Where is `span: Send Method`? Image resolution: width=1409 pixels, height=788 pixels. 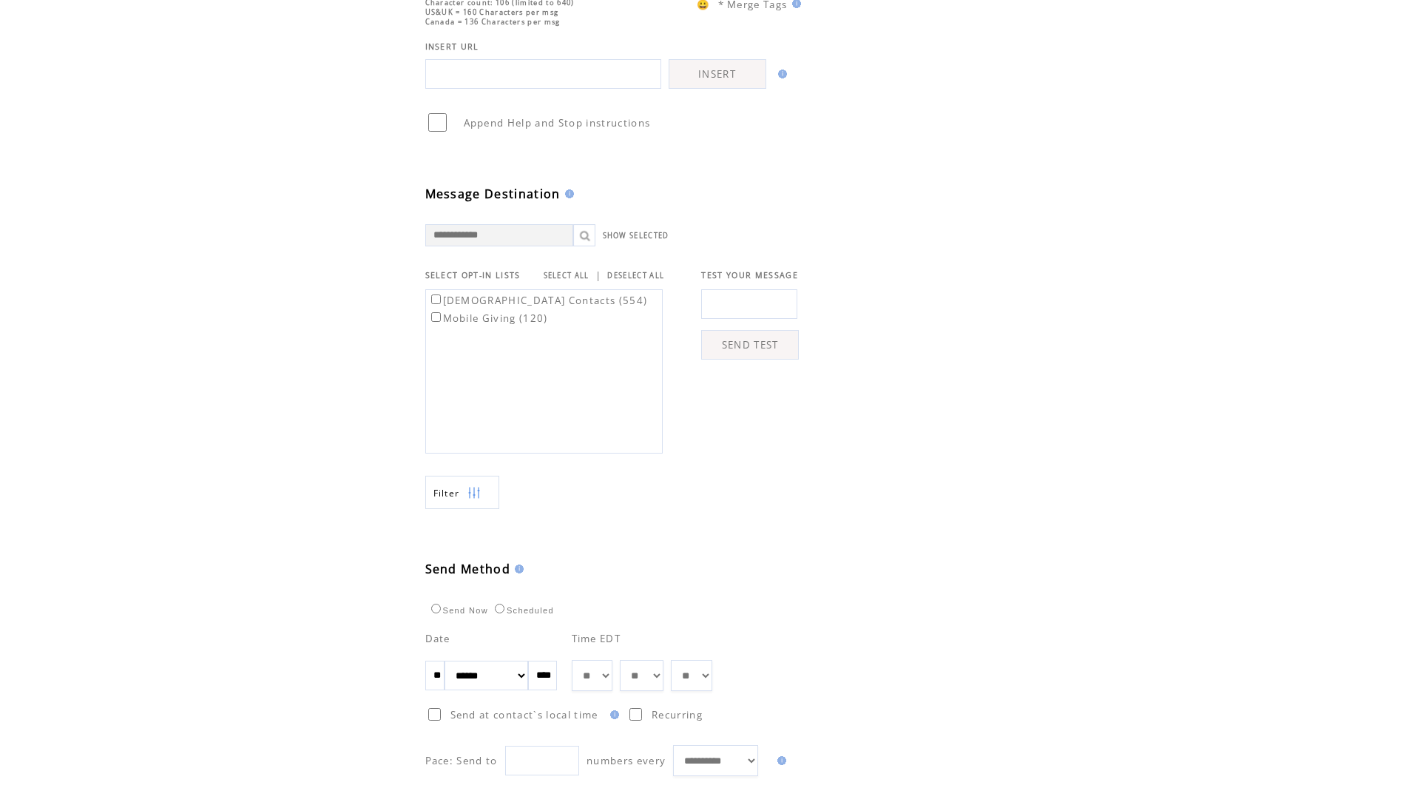 span: Send Method is located at coordinates (468, 569).